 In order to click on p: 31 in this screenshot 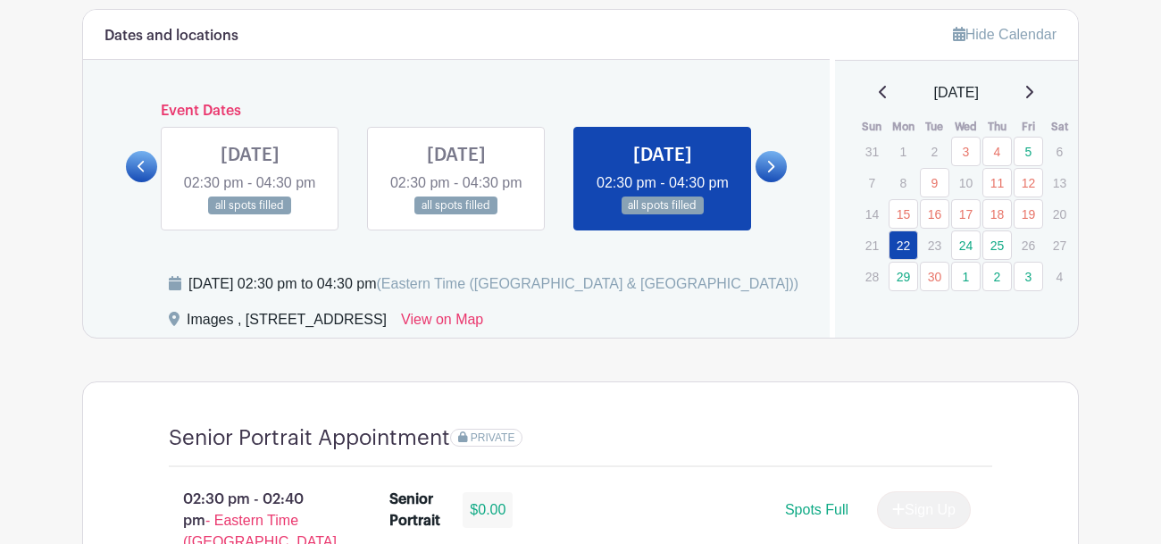, I will do `click(872, 151)`.